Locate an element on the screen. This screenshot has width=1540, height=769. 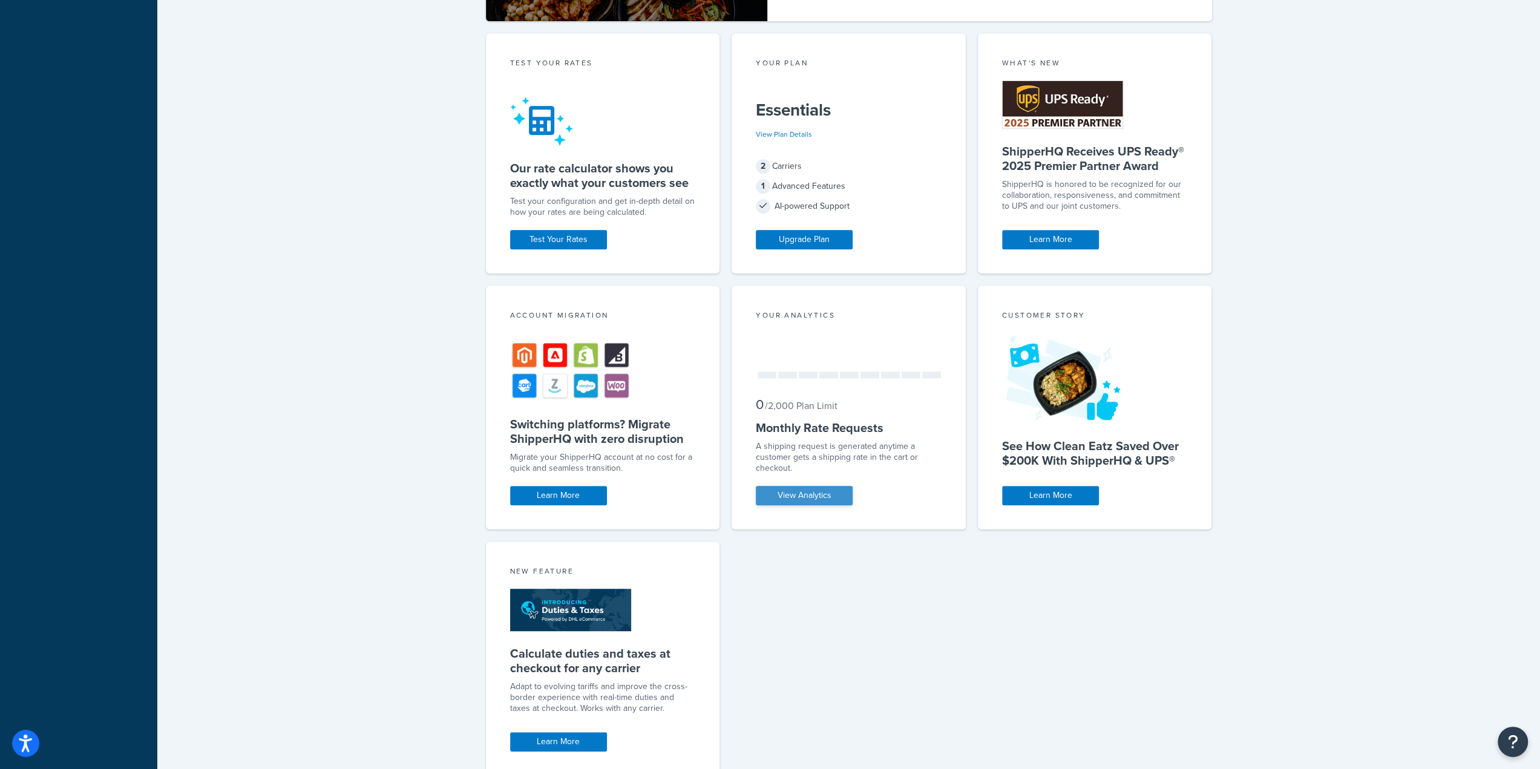
div: Account Migration is located at coordinates (603, 317).